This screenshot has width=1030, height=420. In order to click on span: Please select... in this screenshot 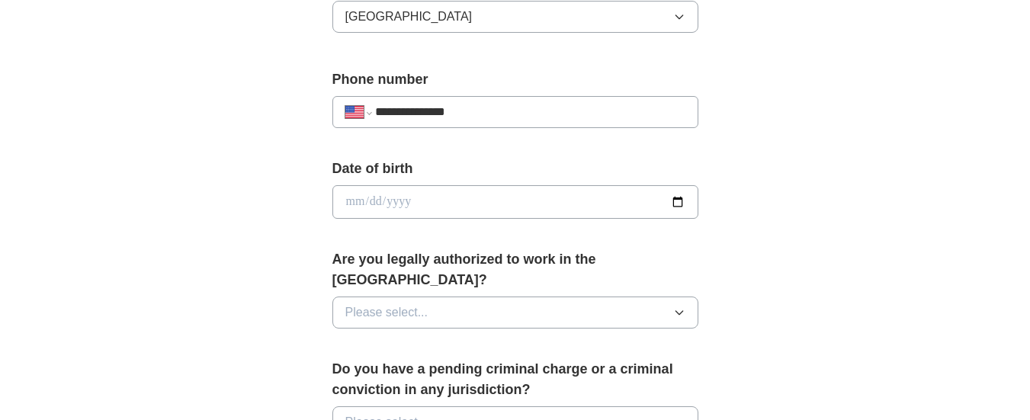, I will do `click(386, 312)`.